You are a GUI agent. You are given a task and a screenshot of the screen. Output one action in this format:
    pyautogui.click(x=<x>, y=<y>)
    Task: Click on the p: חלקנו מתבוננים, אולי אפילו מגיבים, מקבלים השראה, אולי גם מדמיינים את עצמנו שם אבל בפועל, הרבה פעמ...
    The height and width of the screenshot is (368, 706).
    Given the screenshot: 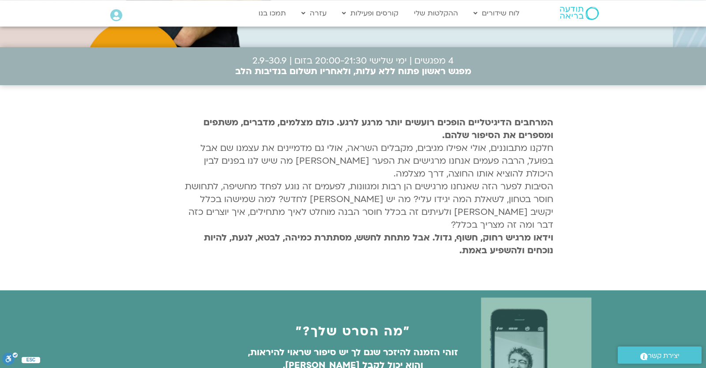 What is the action you would take?
    pyautogui.click(x=365, y=186)
    